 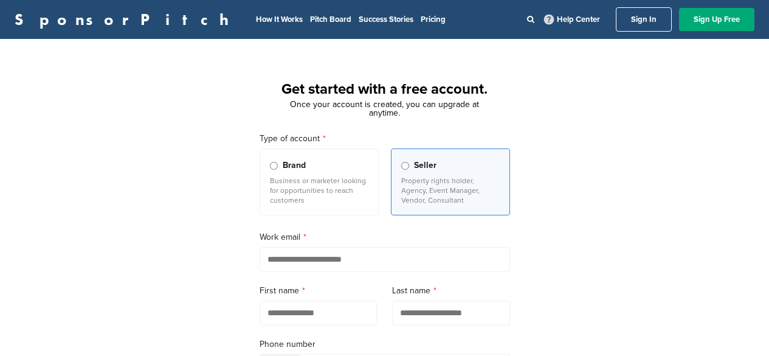 What do you see at coordinates (451, 190) in the screenshot?
I see `p: Property rights holder, Agency, Event Manager, Vendor, Consultant` at bounding box center [451, 190].